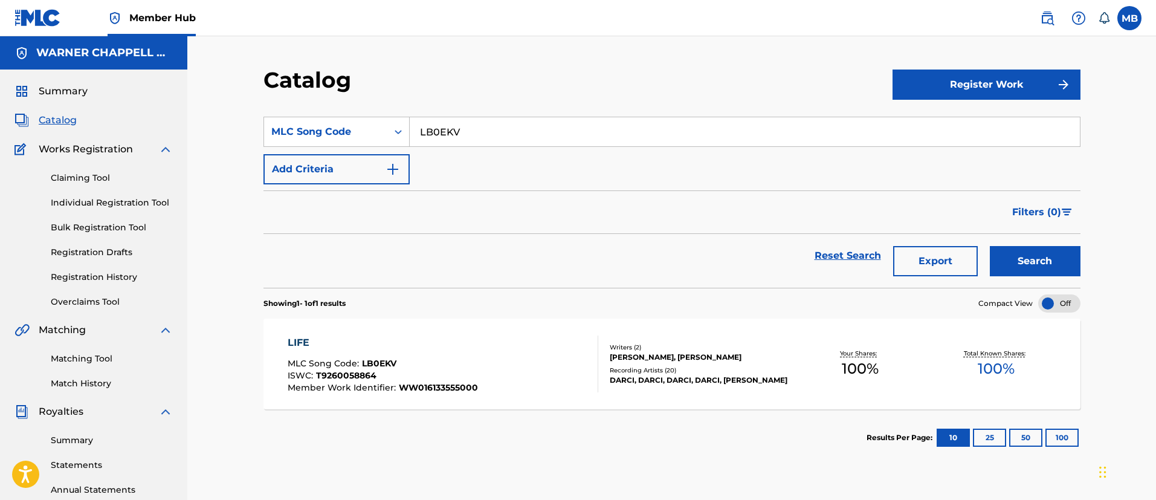 This screenshot has width=1156, height=500. I want to click on a: Statements, so click(112, 465).